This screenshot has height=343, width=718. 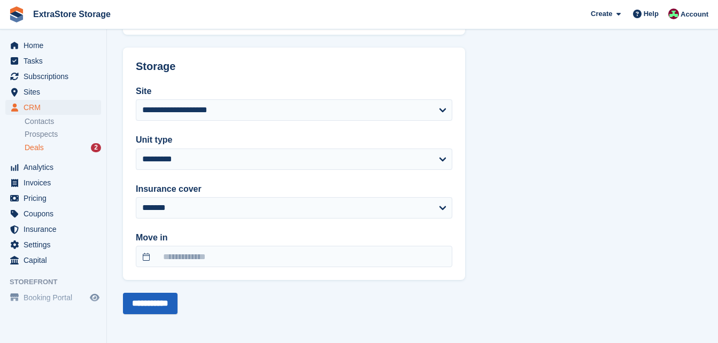 What do you see at coordinates (56, 198) in the screenshot?
I see `span: Pricing` at bounding box center [56, 198].